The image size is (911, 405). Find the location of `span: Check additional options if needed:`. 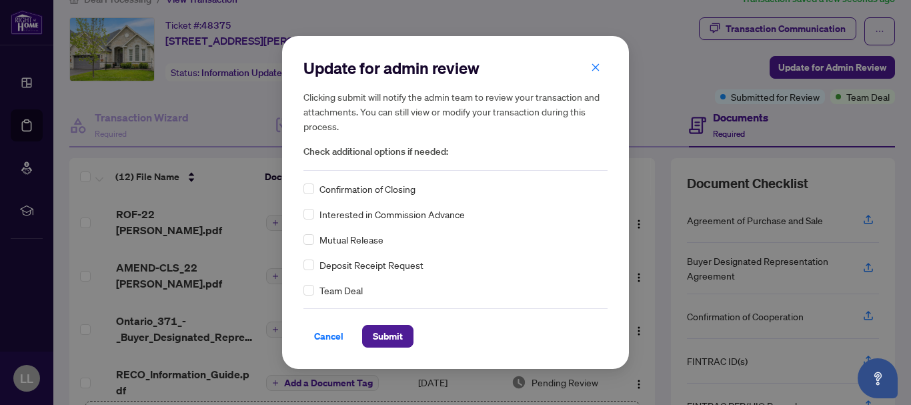

span: Check additional options if needed: is located at coordinates (456, 151).